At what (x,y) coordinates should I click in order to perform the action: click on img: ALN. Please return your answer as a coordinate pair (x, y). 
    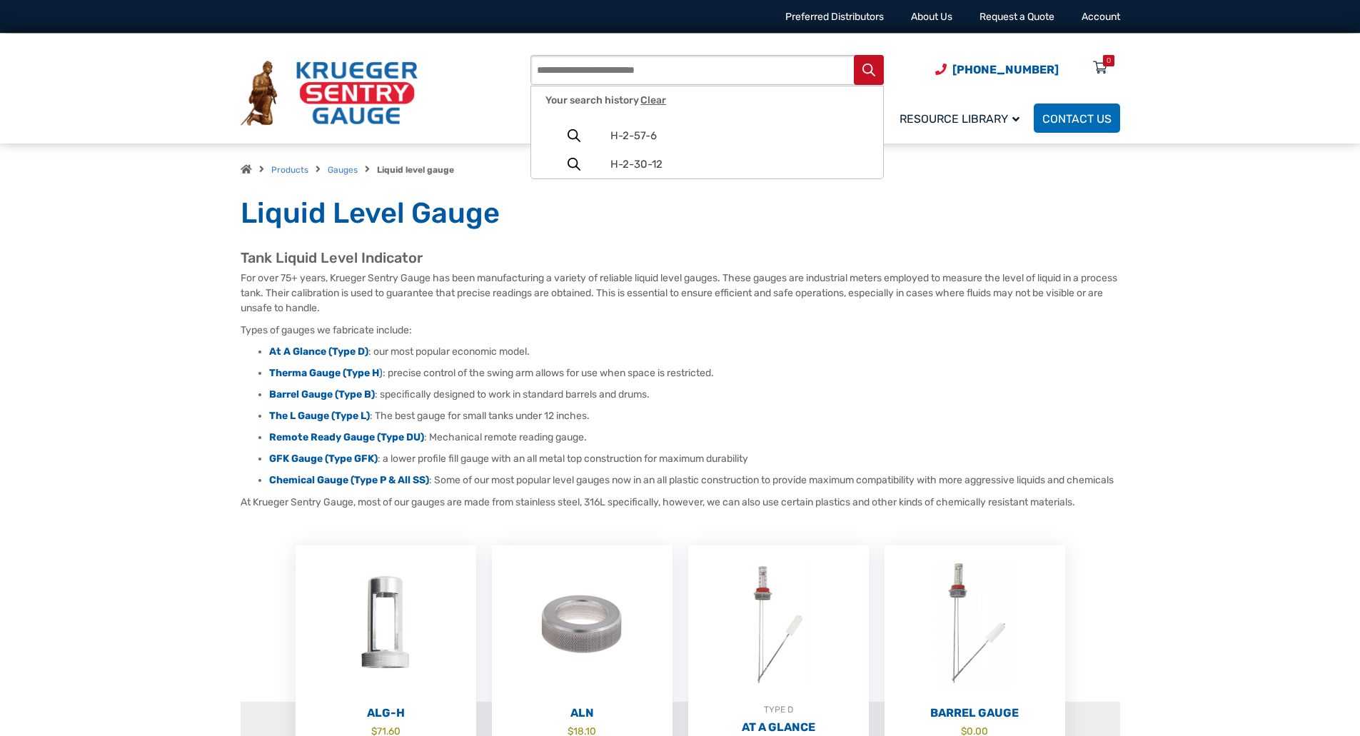
    Looking at the image, I should click on (582, 624).